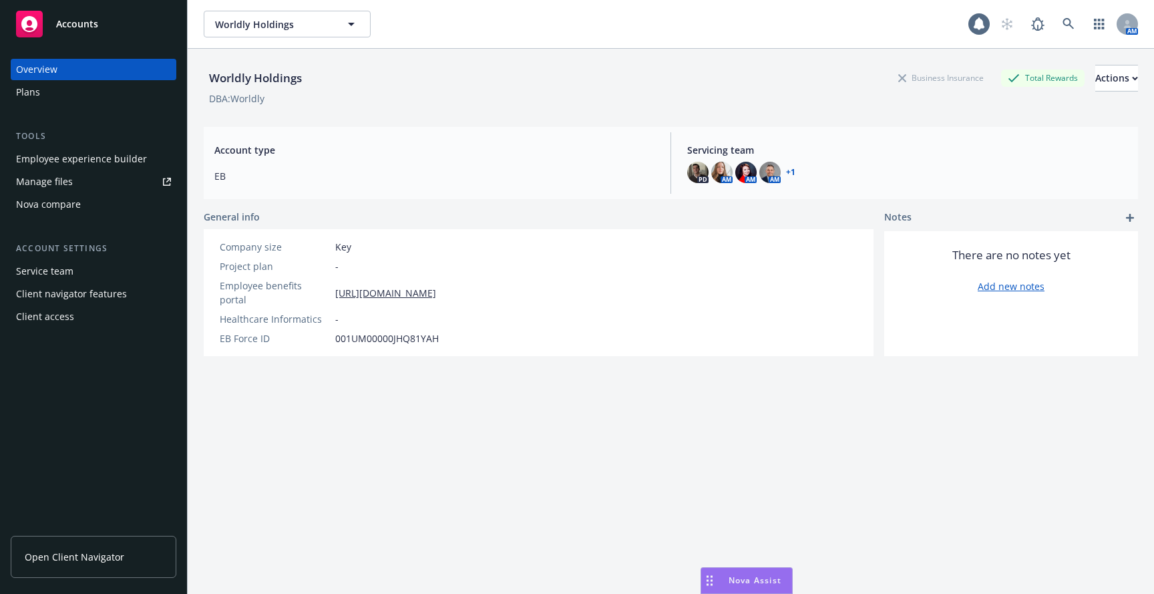 Image resolution: width=1154 pixels, height=594 pixels. What do you see at coordinates (791, 172) in the screenshot?
I see `a: +1` at bounding box center [791, 172].